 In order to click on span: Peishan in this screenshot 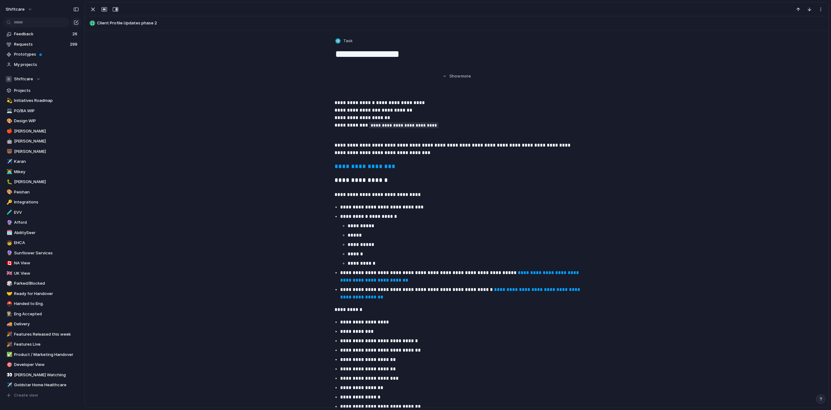, I will do `click(47, 192)`.